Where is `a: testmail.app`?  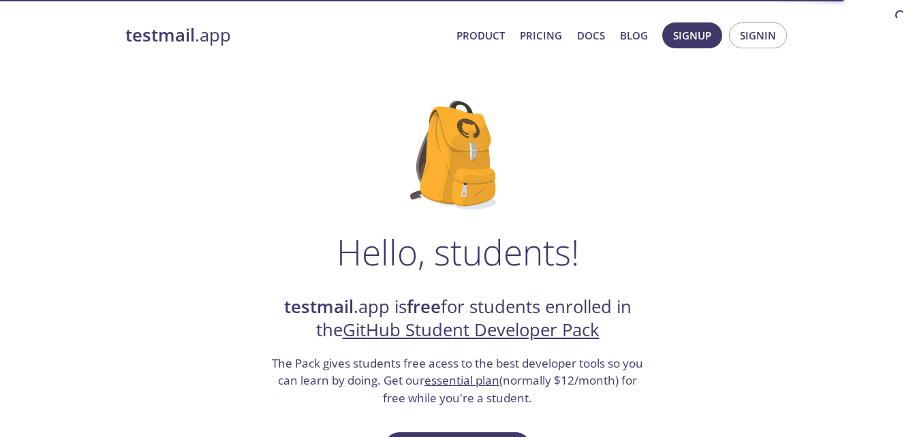 a: testmail.app is located at coordinates (285, 35).